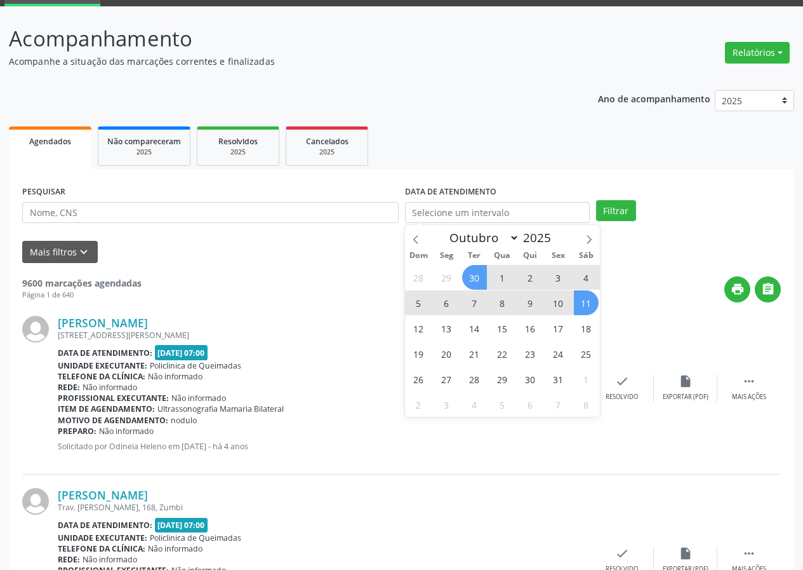 The image size is (803, 570). I want to click on span: Outubro 3, 2025, so click(558, 277).